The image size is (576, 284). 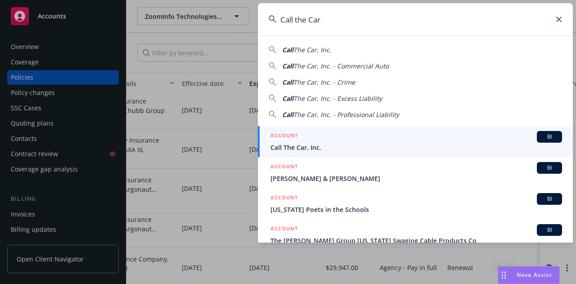 I want to click on span: The Car, Inc., so click(x=312, y=49).